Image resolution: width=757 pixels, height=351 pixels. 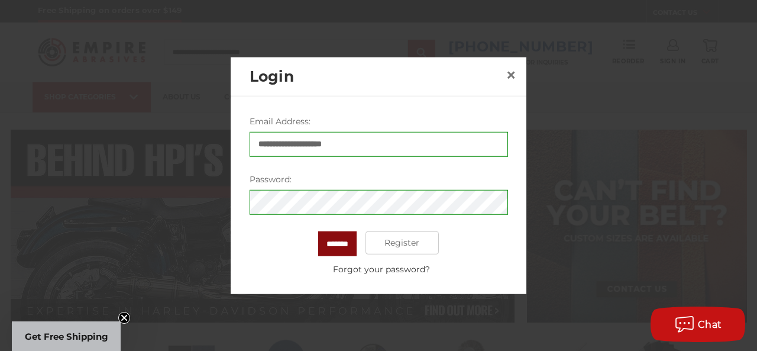 What do you see at coordinates (124, 318) in the screenshot?
I see `button: Close teaser` at bounding box center [124, 318].